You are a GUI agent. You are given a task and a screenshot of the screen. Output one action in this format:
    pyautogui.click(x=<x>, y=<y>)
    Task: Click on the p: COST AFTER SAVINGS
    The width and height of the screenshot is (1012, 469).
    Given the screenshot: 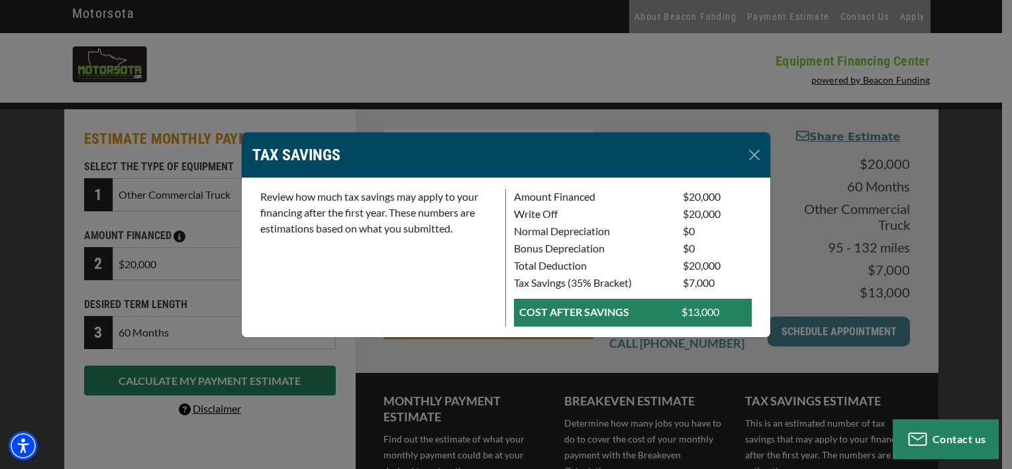 What is the action you would take?
    pyautogui.click(x=592, y=312)
    